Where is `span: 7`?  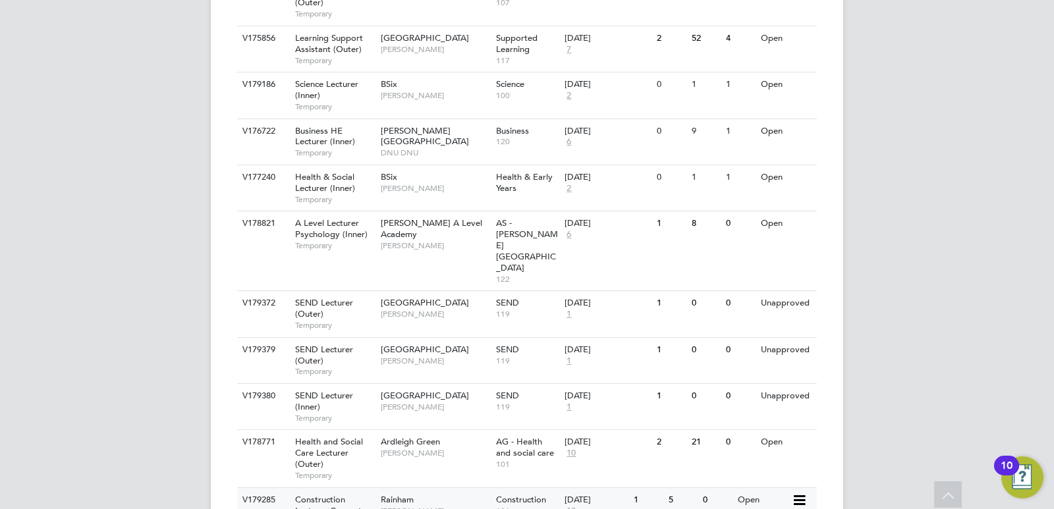 span: 7 is located at coordinates (569, 49).